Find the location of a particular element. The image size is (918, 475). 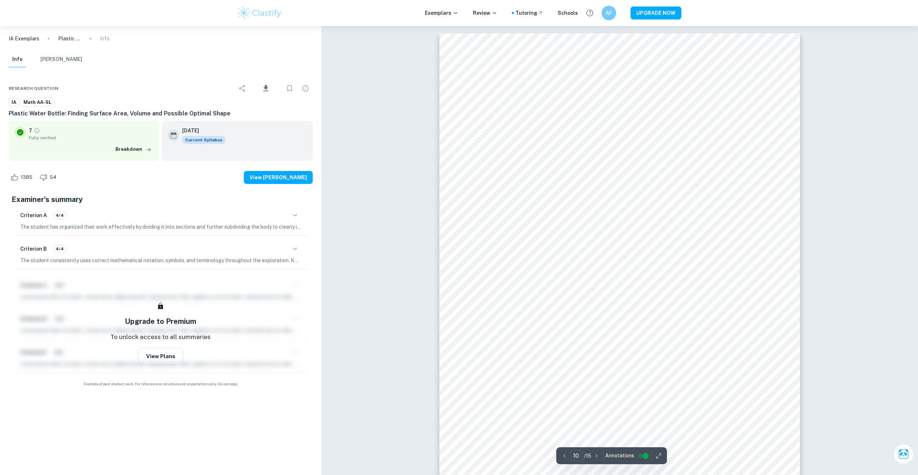

p: IA Exemplars is located at coordinates (24, 39).